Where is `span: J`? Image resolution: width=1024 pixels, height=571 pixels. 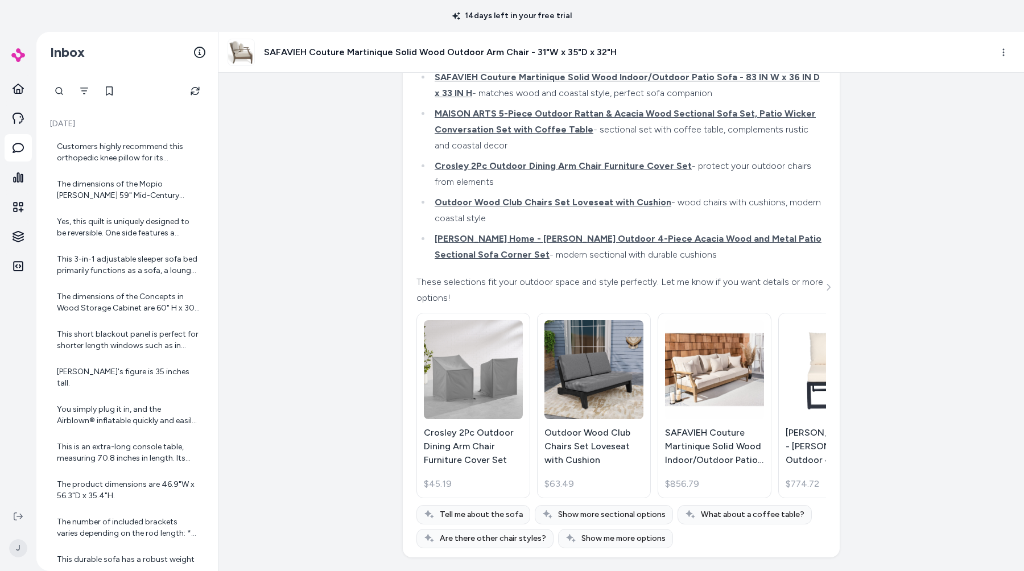
span: J is located at coordinates (18, 548).